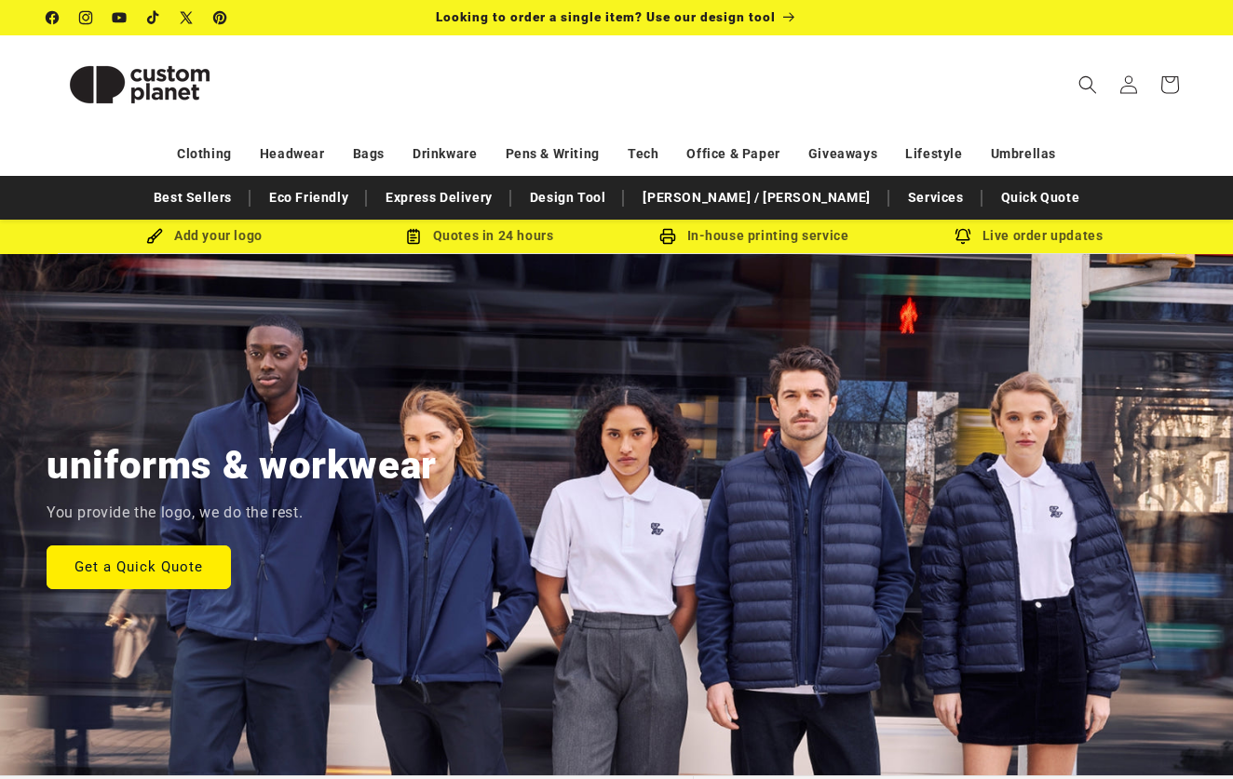  Describe the element at coordinates (174, 513) in the screenshot. I see `p: You provide the logo, we do the rest.` at that location.